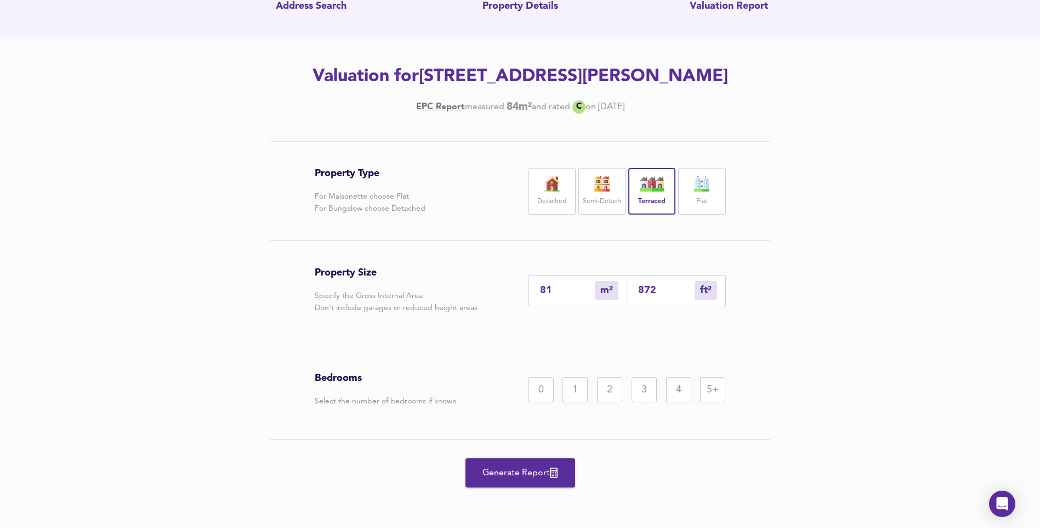  Describe the element at coordinates (386, 378) in the screenshot. I see `h3: Bedrooms` at that location.